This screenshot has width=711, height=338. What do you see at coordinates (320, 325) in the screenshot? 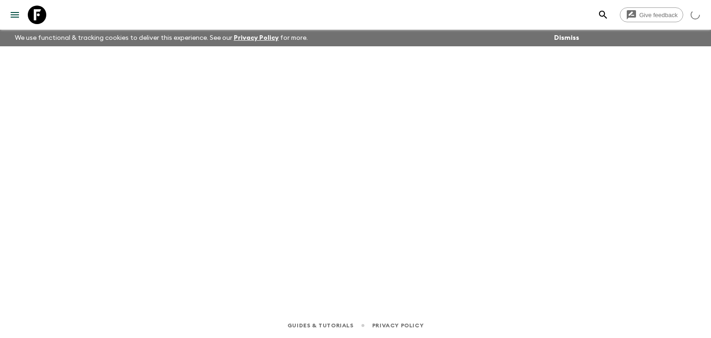
I see `a: Guides & Tutorials` at bounding box center [320, 325].